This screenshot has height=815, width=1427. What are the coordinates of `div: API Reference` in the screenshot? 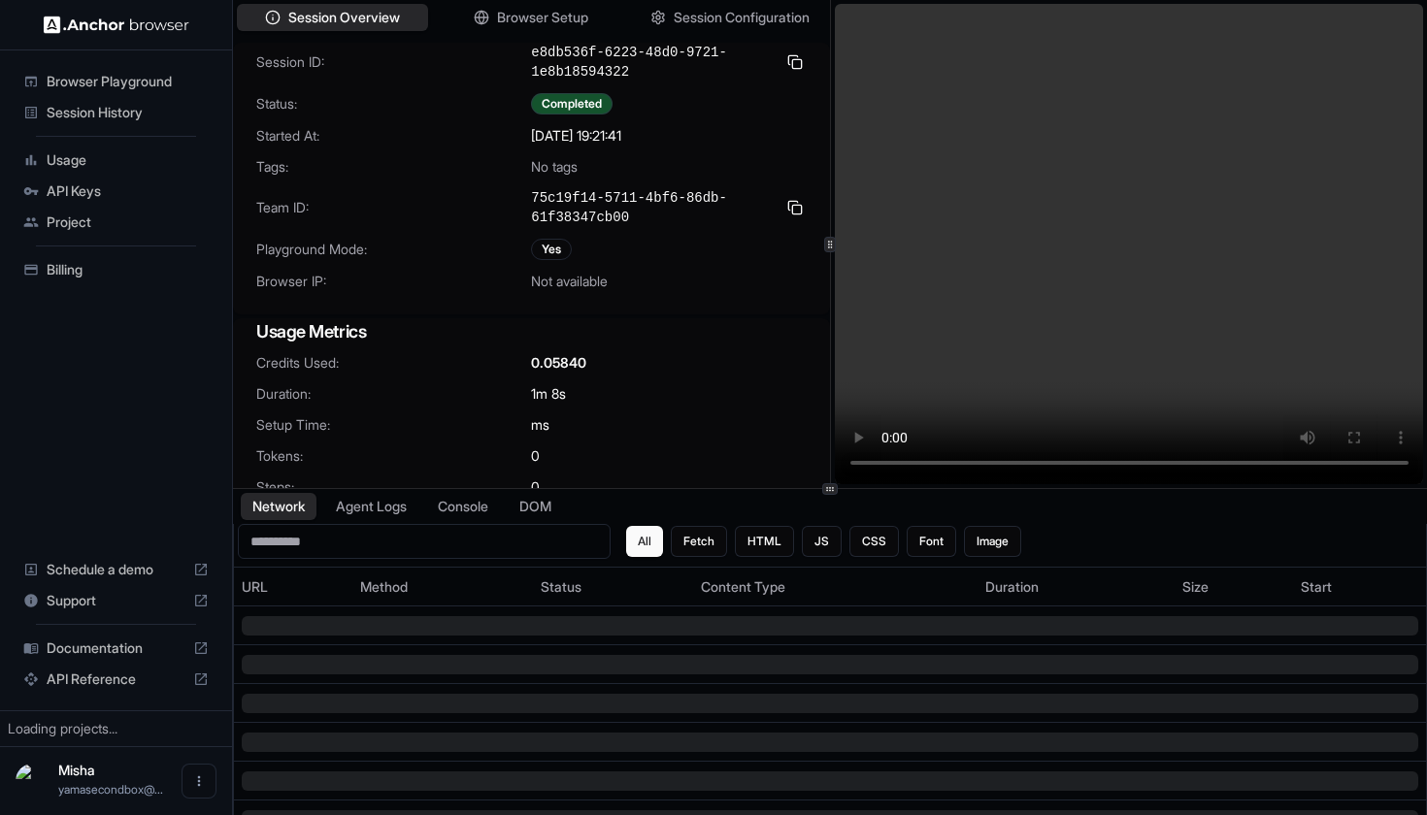 It's located at (115, 679).